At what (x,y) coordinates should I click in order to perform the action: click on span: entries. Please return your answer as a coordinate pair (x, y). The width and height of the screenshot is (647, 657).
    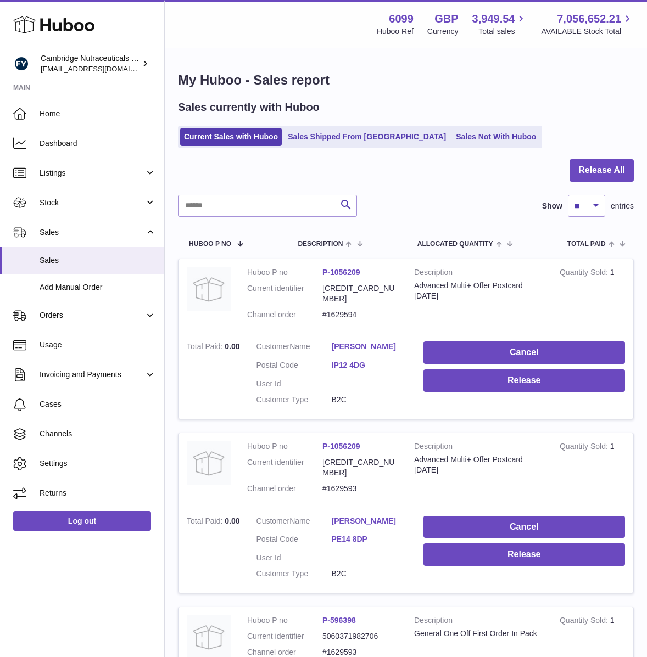
    Looking at the image, I should click on (622, 206).